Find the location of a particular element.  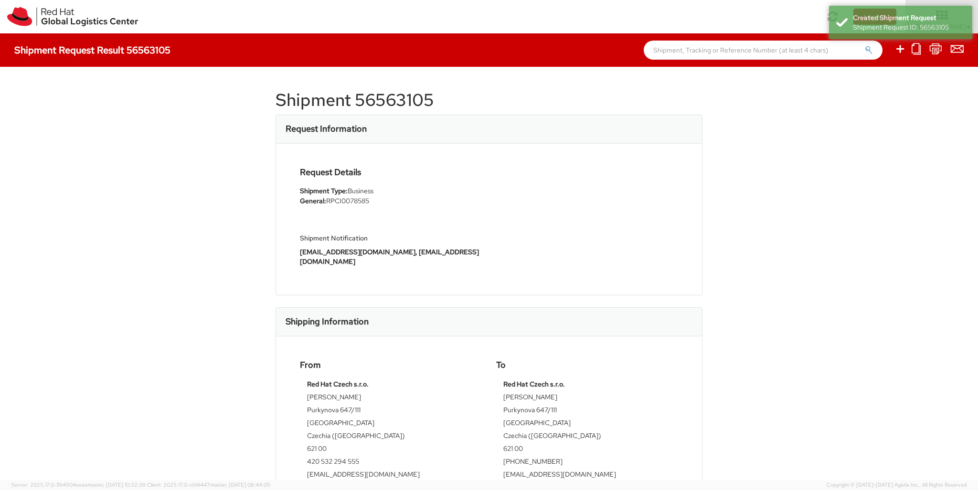

td: 420 532 294 555 is located at coordinates (391, 463).